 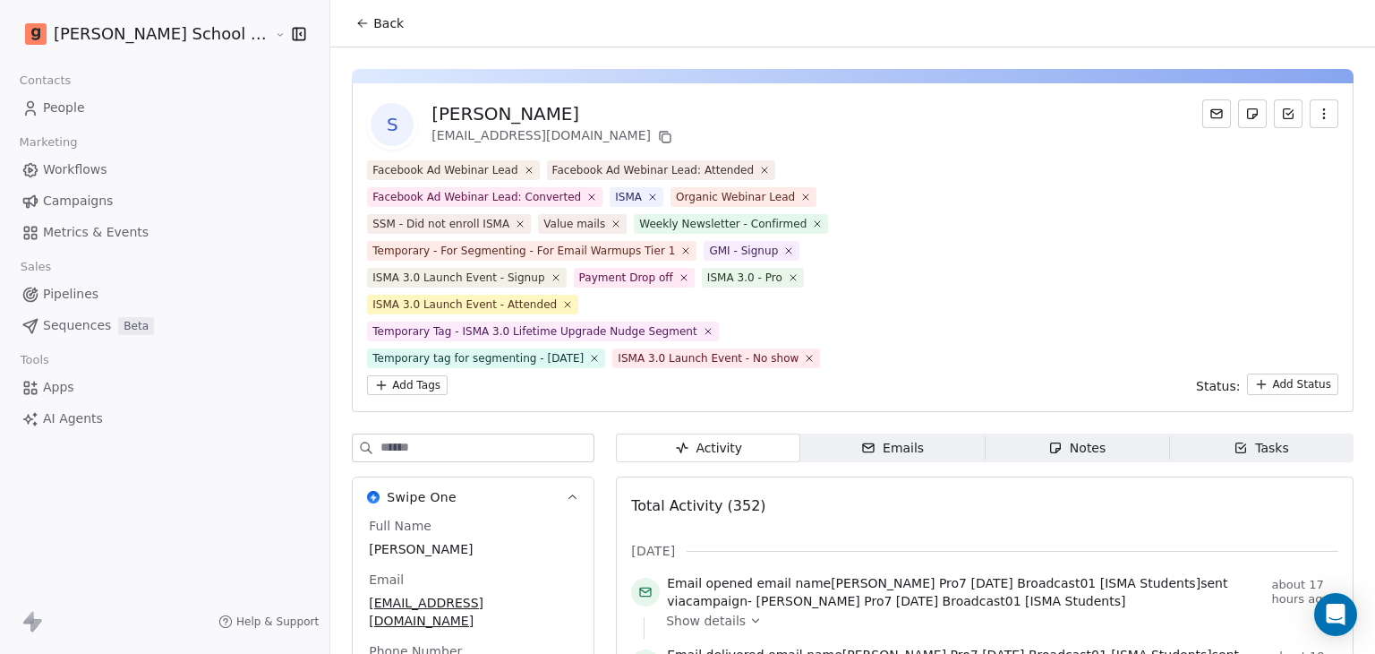 I want to click on div: ISMA 3.0 Launch Event - Attended, so click(x=465, y=304).